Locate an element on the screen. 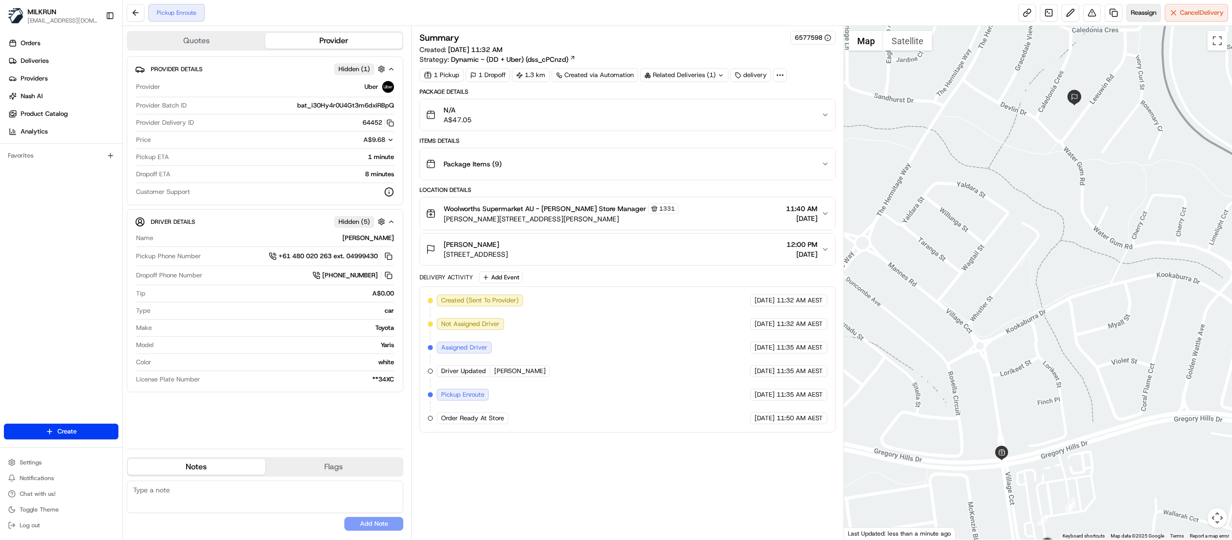 The width and height of the screenshot is (1232, 540). div: 1 is located at coordinates (1069, 503).